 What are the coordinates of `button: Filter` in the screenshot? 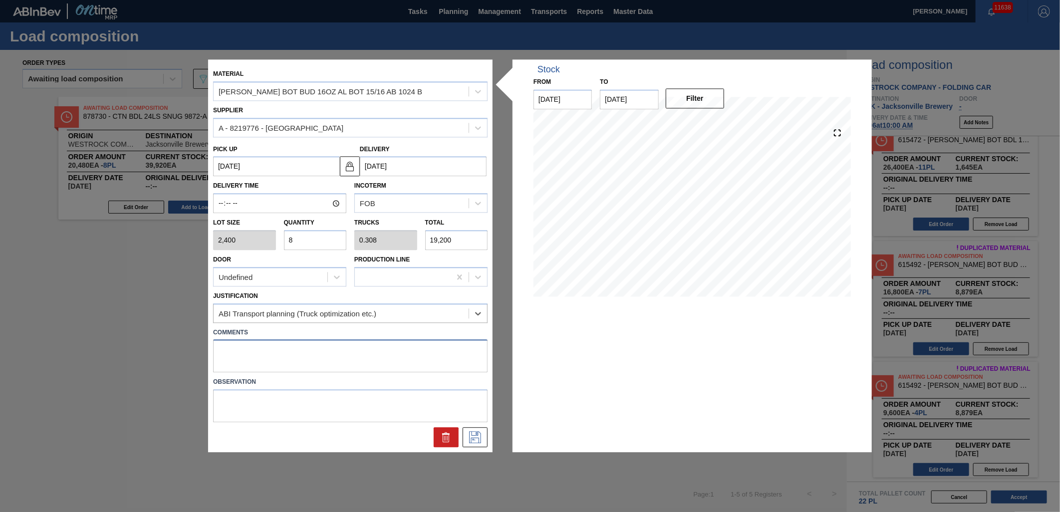 It's located at (694, 98).